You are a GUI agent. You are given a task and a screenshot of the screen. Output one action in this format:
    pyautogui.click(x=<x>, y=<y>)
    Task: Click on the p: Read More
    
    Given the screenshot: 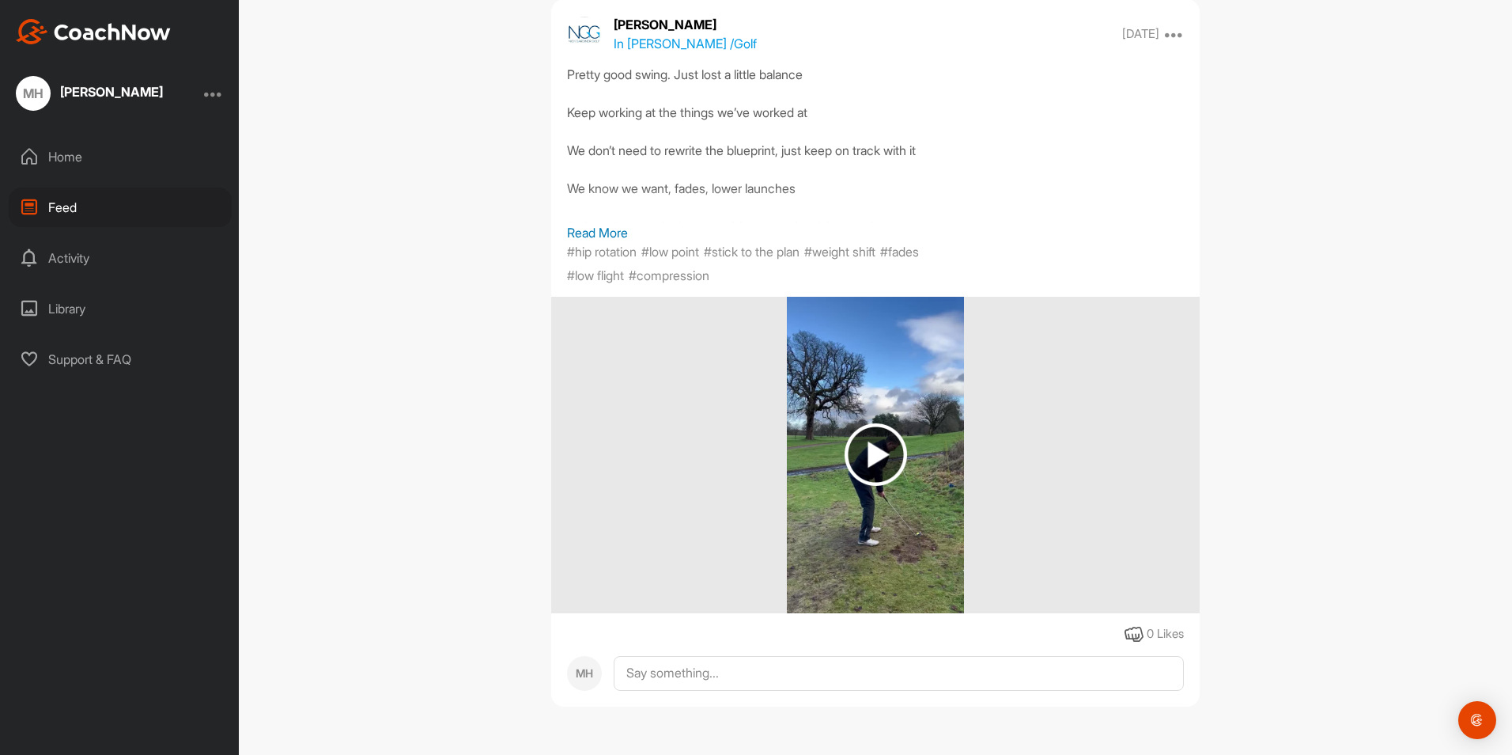 What is the action you would take?
    pyautogui.click(x=876, y=233)
    